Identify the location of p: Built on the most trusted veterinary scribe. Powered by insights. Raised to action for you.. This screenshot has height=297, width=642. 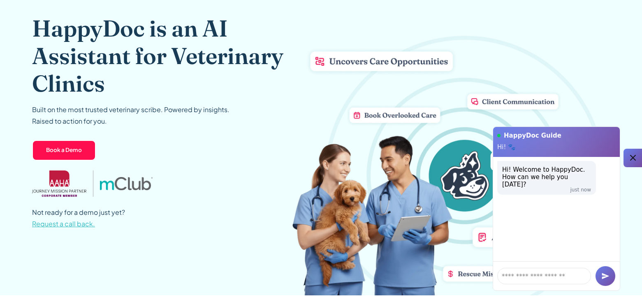
(131, 116).